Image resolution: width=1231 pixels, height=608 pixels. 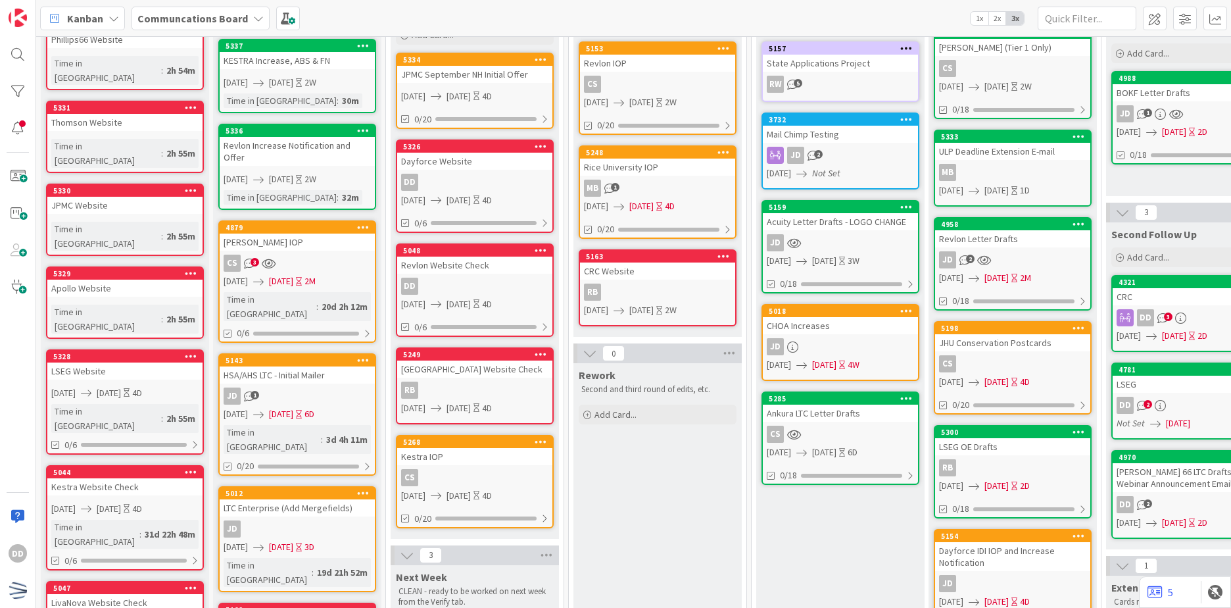 I want to click on div: 3732, so click(x=843, y=120).